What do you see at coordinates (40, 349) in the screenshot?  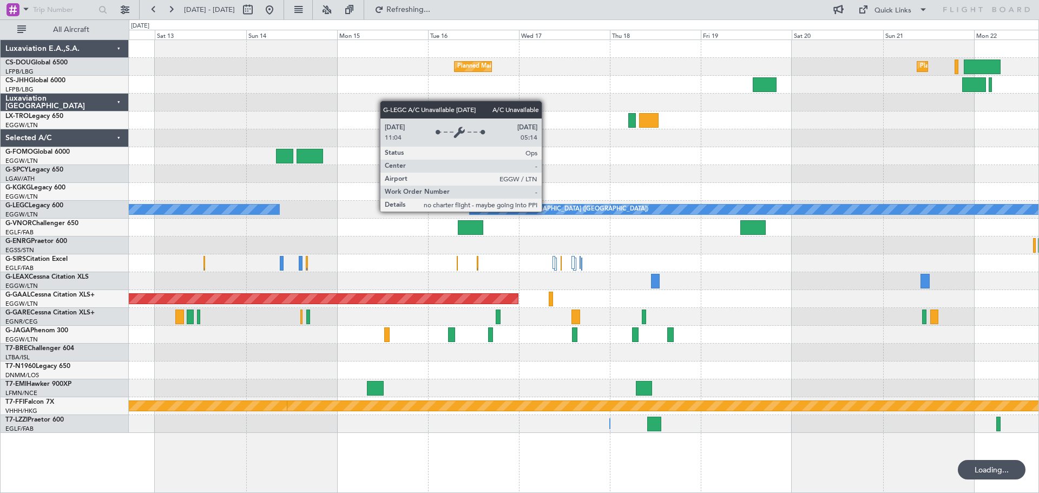 I see `a: T7-BREChallenger 604` at bounding box center [40, 349].